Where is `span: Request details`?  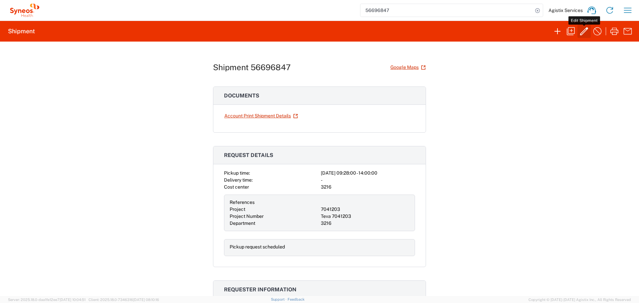 span: Request details is located at coordinates (249, 155).